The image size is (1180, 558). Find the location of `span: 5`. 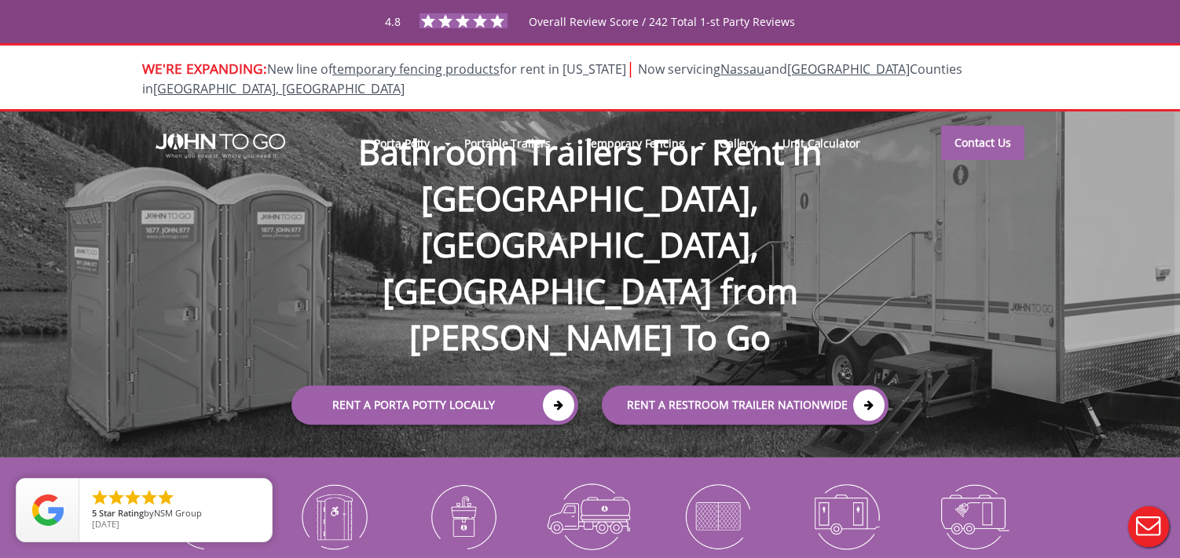

span: 5 is located at coordinates (94, 513).